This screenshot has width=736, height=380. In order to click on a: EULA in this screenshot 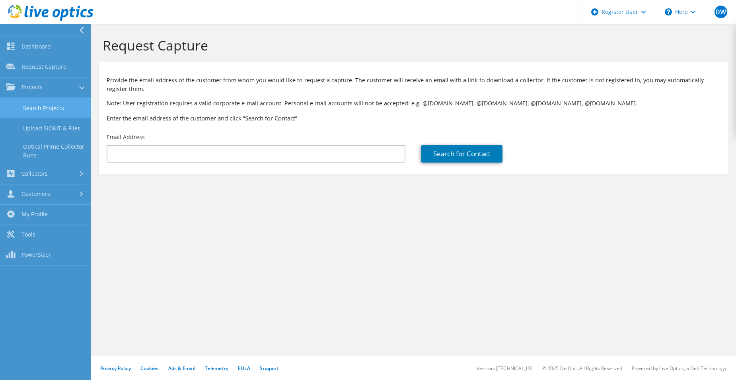, I will do `click(244, 368)`.